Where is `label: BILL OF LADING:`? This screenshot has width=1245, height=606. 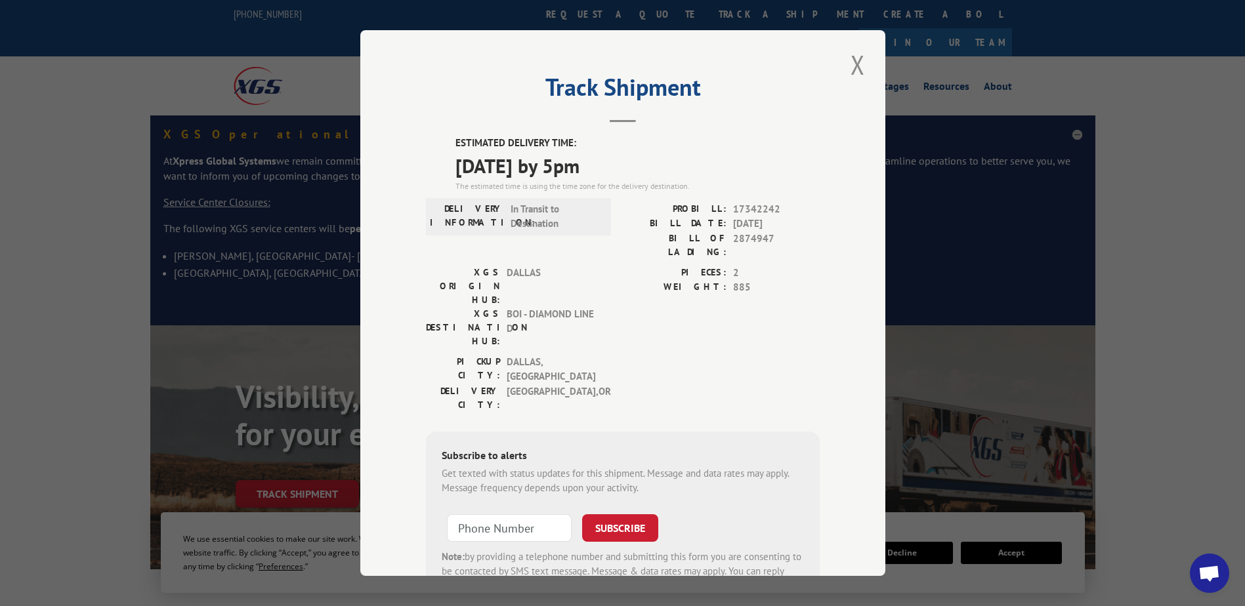
label: BILL OF LADING: is located at coordinates (675, 245).